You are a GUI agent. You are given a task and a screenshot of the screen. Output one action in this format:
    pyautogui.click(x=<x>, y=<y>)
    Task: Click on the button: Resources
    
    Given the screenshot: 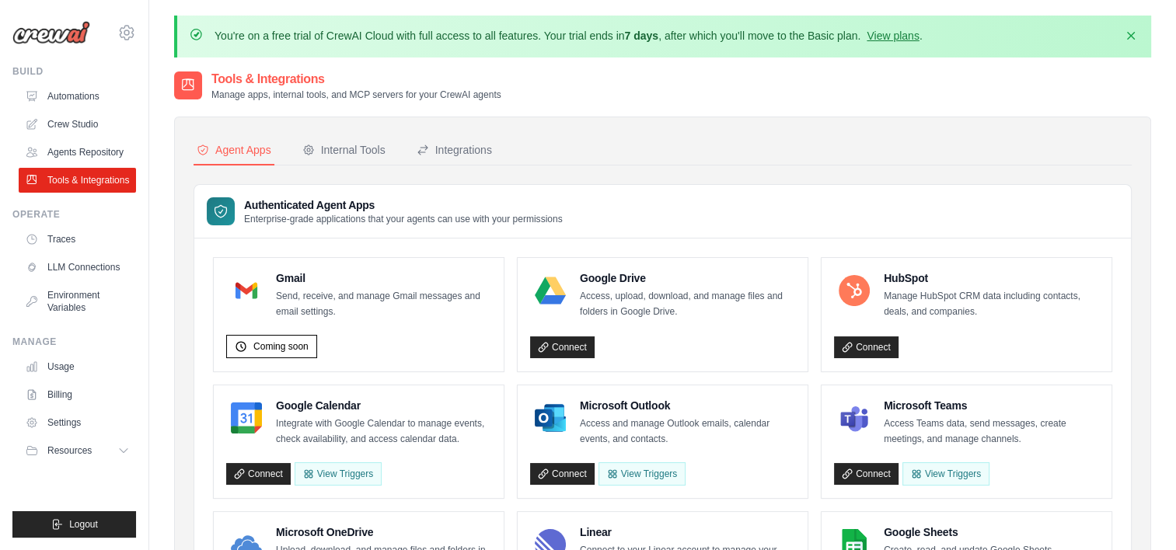 What is the action you would take?
    pyautogui.click(x=77, y=451)
    